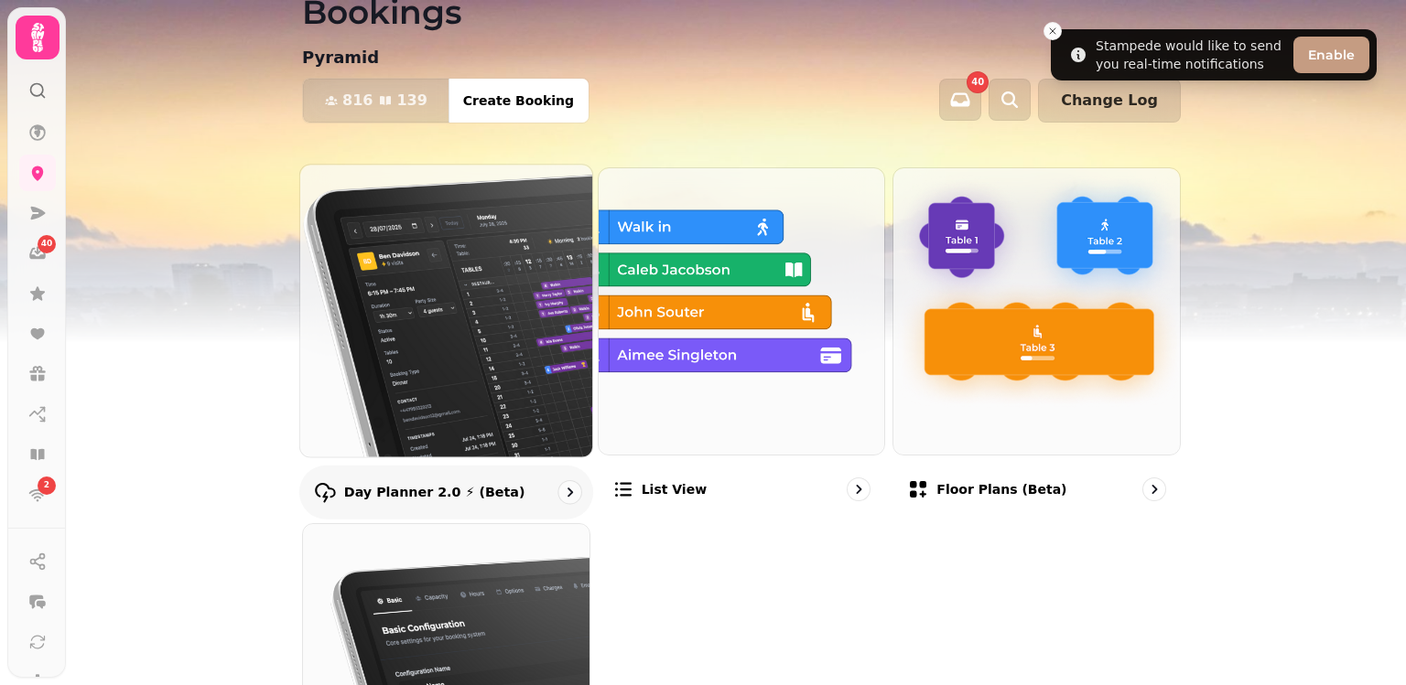  What do you see at coordinates (47, 486) in the screenshot?
I see `span: 2` at bounding box center [47, 486].